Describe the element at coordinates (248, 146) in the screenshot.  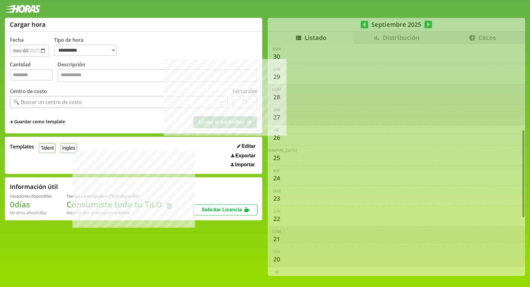
I see `span: Editar` at that location.